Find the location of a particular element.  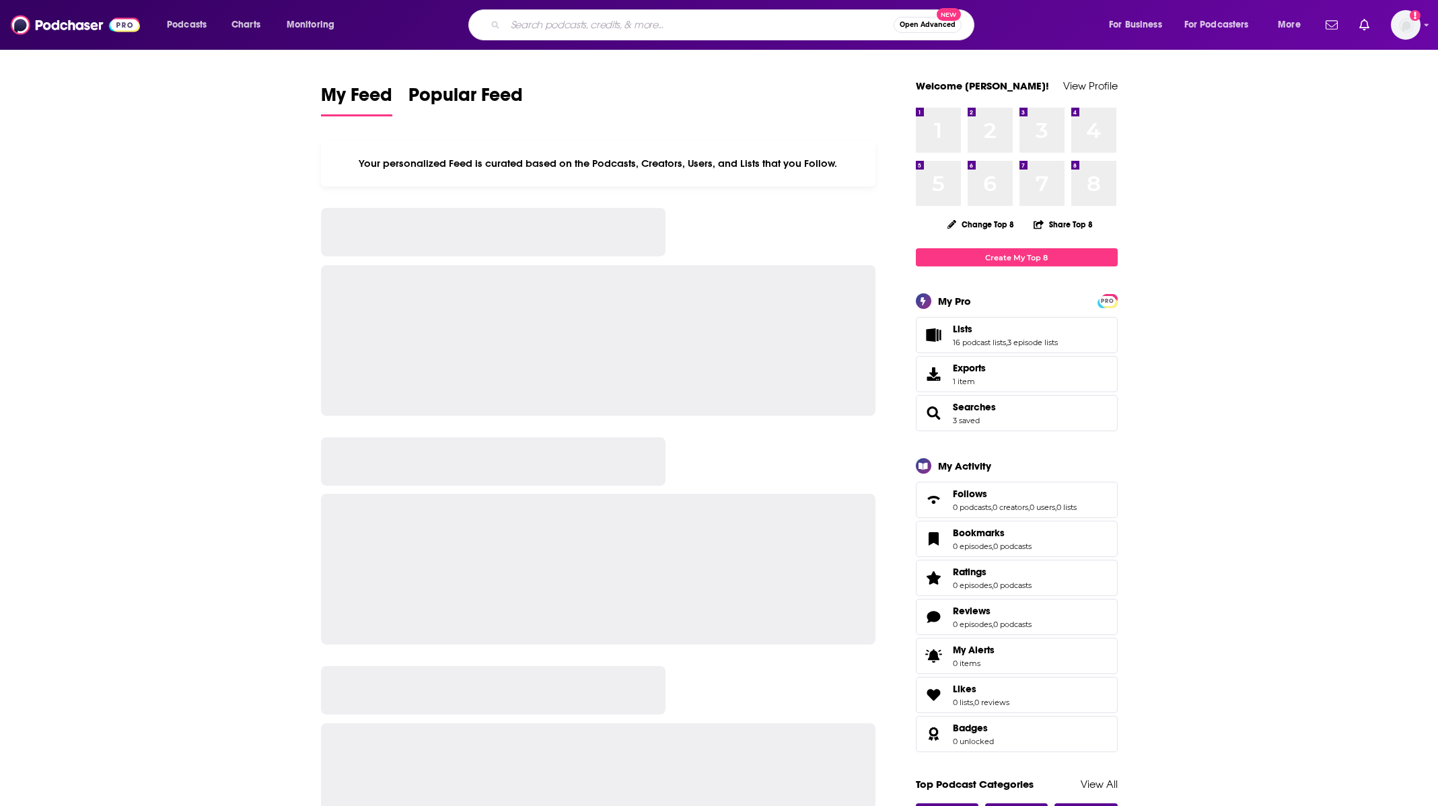

span: My Feed is located at coordinates (357, 99).